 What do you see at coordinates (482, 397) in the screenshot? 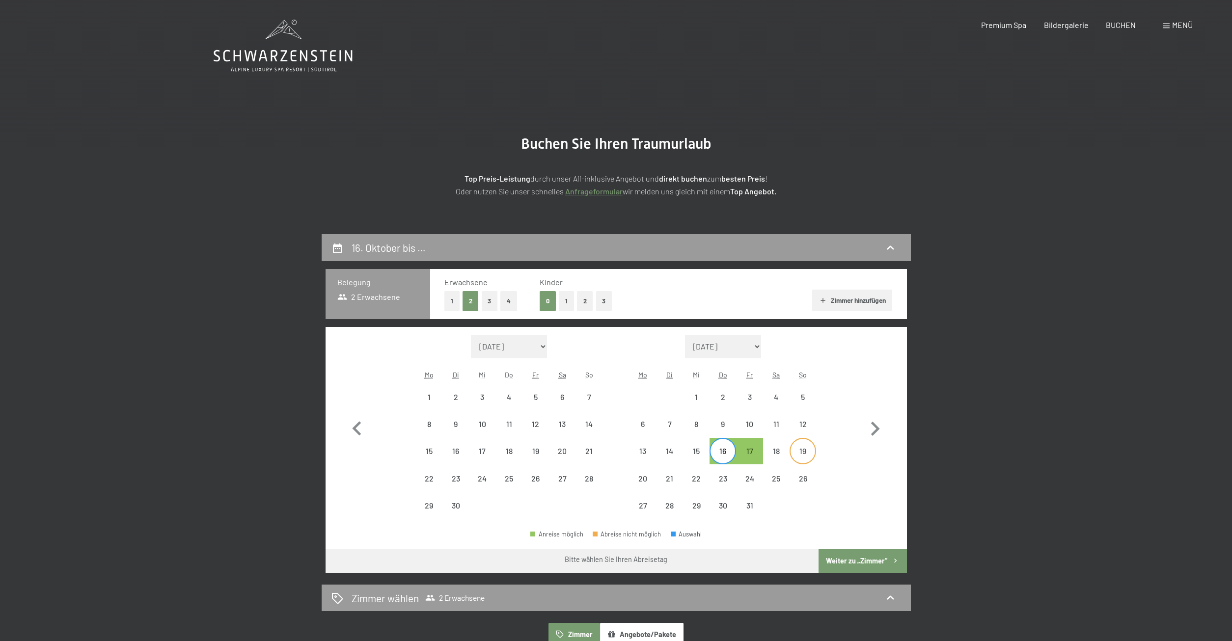
I see `div: Wed Sep 03 2025` at bounding box center [482, 397].